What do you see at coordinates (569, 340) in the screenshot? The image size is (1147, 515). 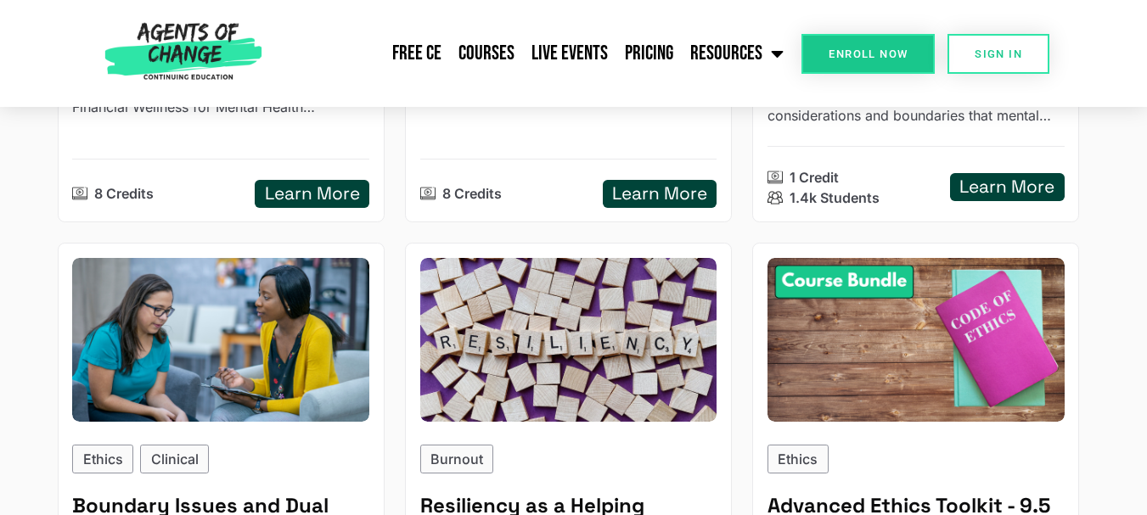 I see `img: Resiliency as a Helping Professional (1 General CE Credit)` at bounding box center [569, 340].